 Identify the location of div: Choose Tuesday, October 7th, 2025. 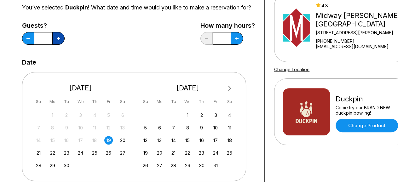
(173, 128).